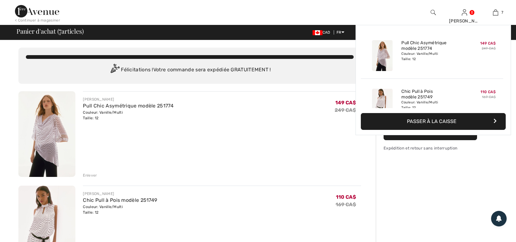  Describe the element at coordinates (190, 70) in the screenshot. I see `div: Félicitations ! Votre commande sera expédiée GRATUITEMENT !` at that location.